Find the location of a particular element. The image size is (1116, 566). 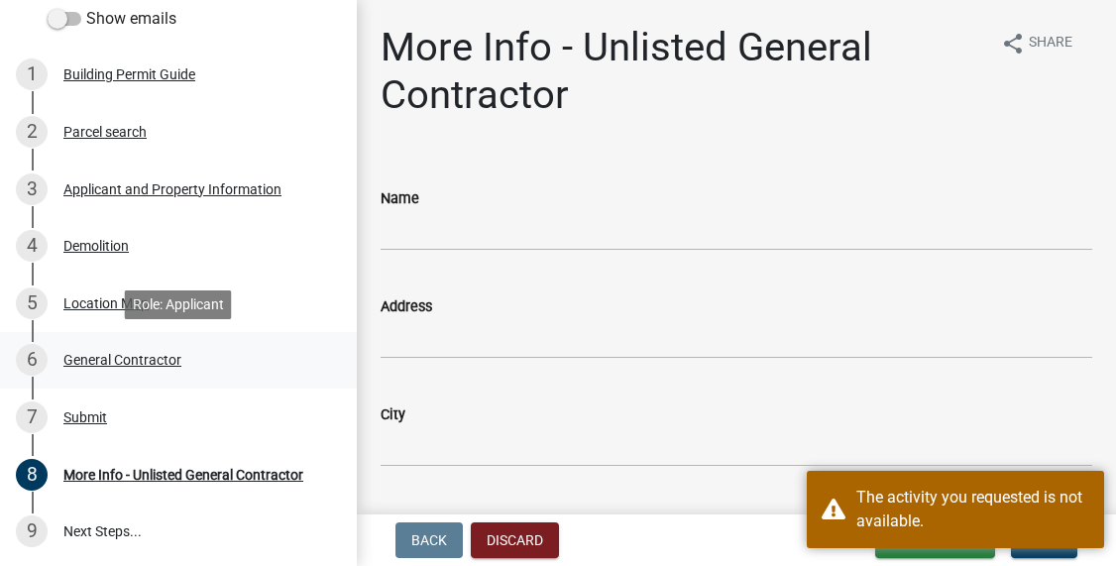

span: Back is located at coordinates (429, 540).